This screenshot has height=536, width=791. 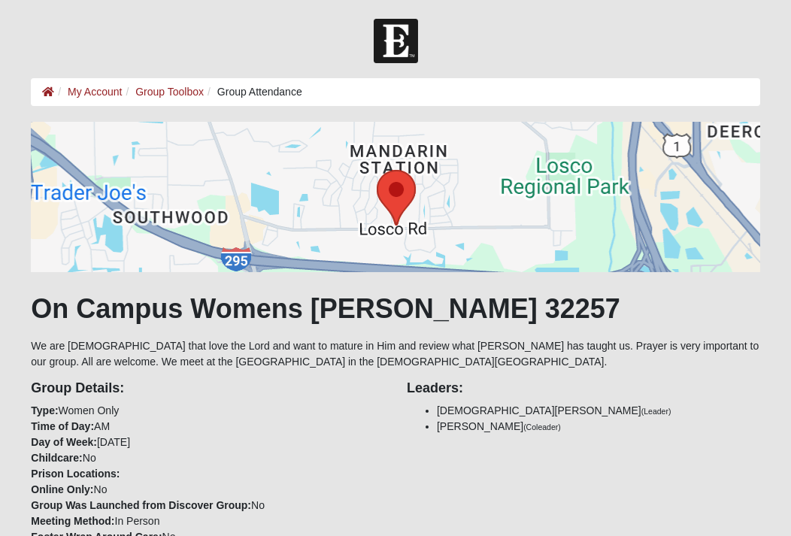 What do you see at coordinates (208, 389) in the screenshot?
I see `h4: Group Details:` at bounding box center [208, 389].